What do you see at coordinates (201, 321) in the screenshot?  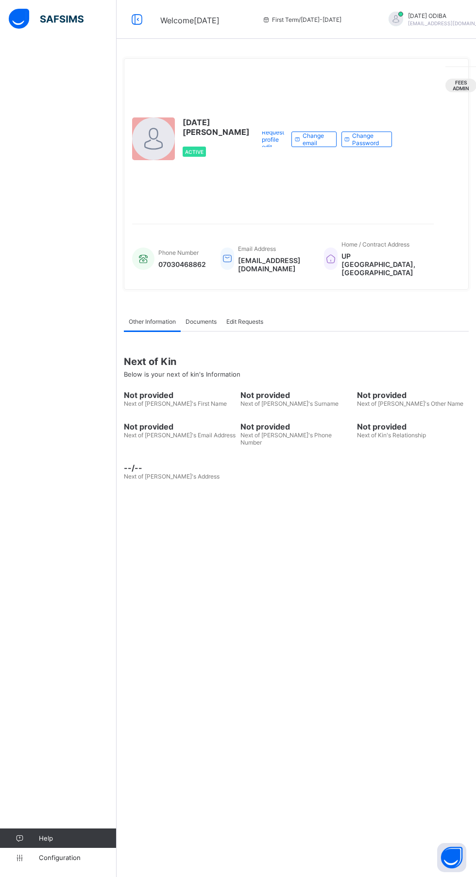 I see `span: Documents` at bounding box center [201, 321].